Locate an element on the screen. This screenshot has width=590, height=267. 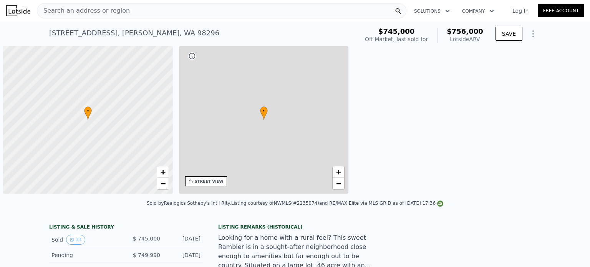
span: $ 745,000 is located at coordinates (146, 238).